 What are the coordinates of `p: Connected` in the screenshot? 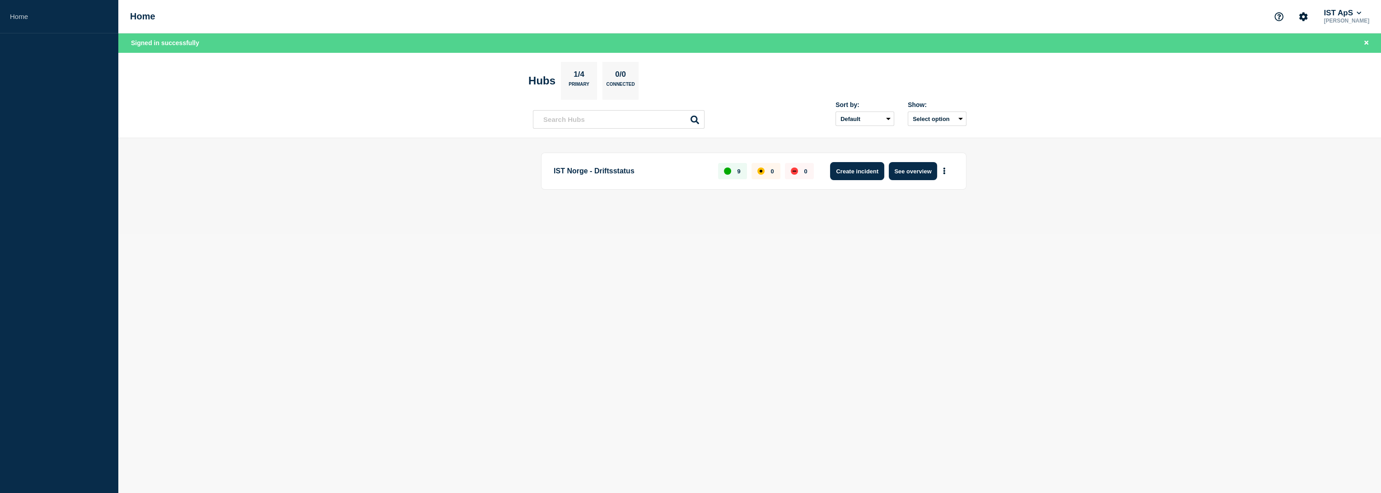 It's located at (620, 86).